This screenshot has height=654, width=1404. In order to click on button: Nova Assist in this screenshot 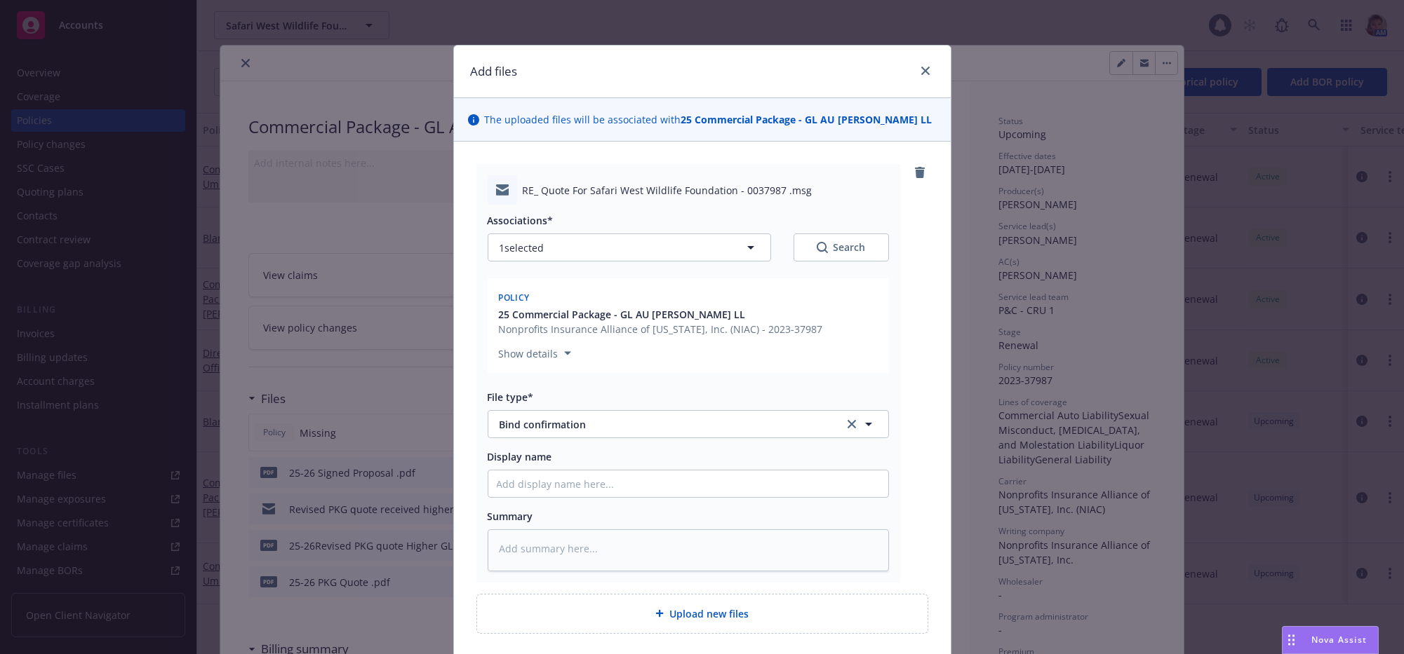, I will do `click(1330, 640)`.